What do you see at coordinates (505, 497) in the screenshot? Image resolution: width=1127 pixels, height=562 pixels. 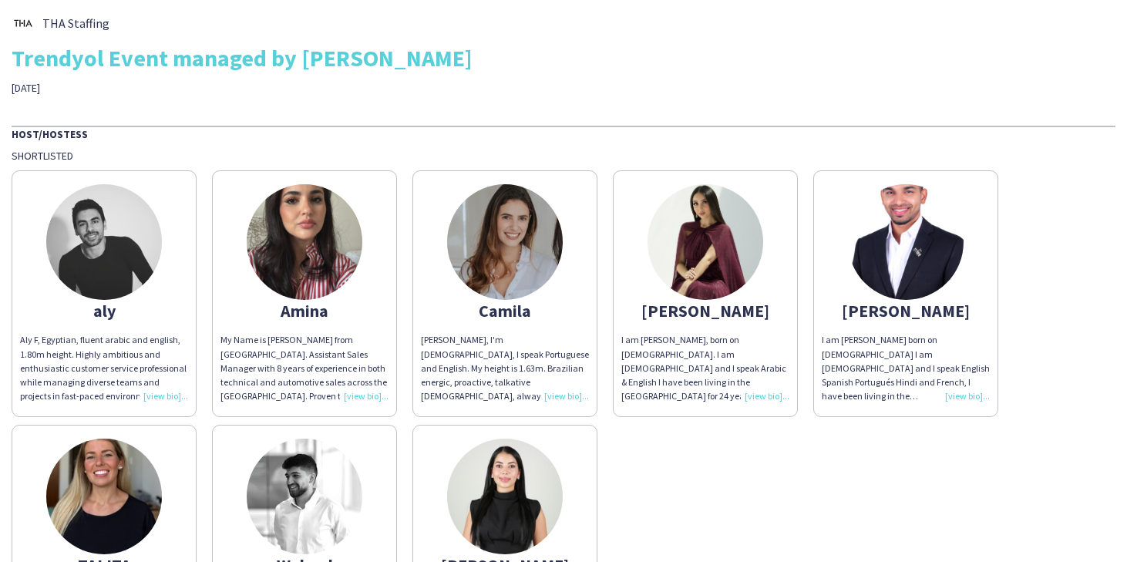 I see `img: thumb-67f2125fe7cce.jpeg` at bounding box center [505, 497].